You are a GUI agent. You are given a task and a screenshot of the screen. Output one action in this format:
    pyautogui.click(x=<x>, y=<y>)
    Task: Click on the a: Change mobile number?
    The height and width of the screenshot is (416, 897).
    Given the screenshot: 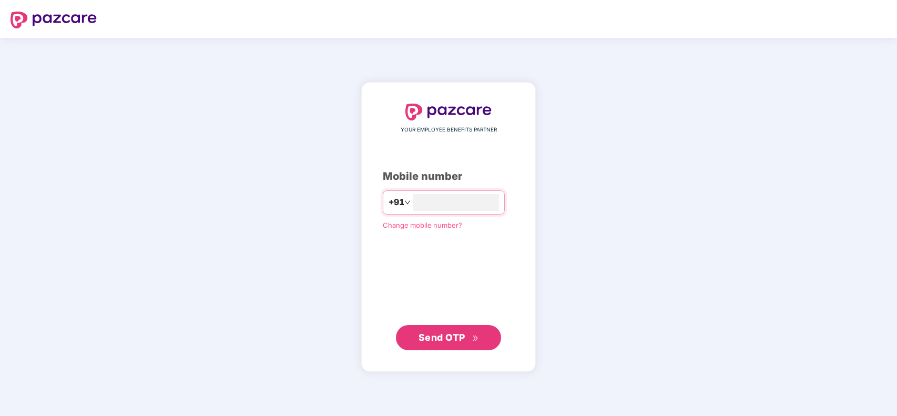 What is the action you would take?
    pyautogui.click(x=422, y=225)
    